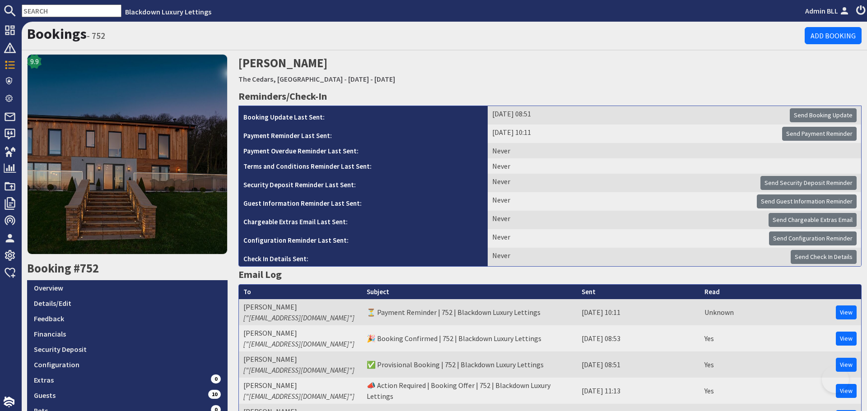 The height and width of the screenshot is (411, 867). I want to click on button: Send Guest Information Reminder, so click(806, 201).